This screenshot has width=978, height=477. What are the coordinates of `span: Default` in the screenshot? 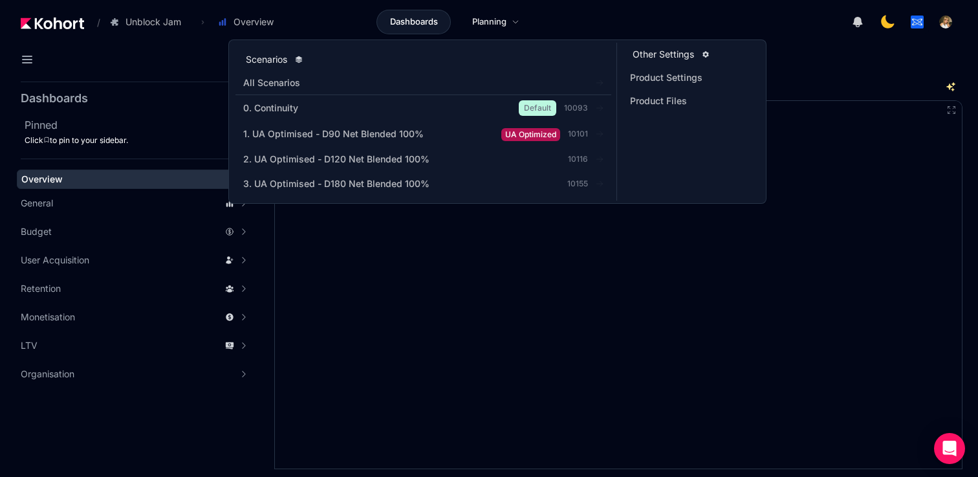 It's located at (537, 108).